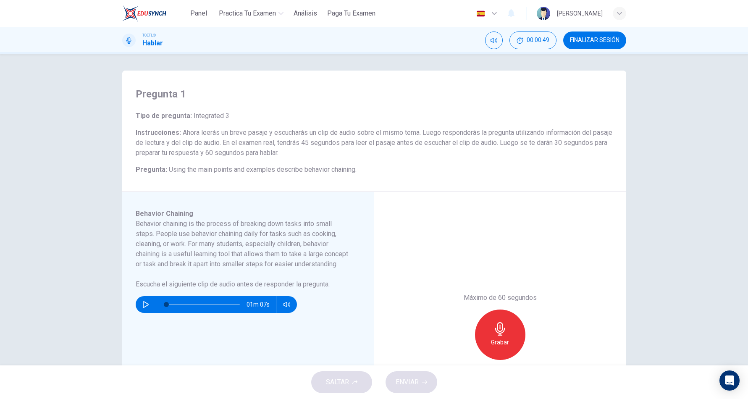 The image size is (748, 399). What do you see at coordinates (199, 13) in the screenshot?
I see `span: Panel` at bounding box center [199, 13].